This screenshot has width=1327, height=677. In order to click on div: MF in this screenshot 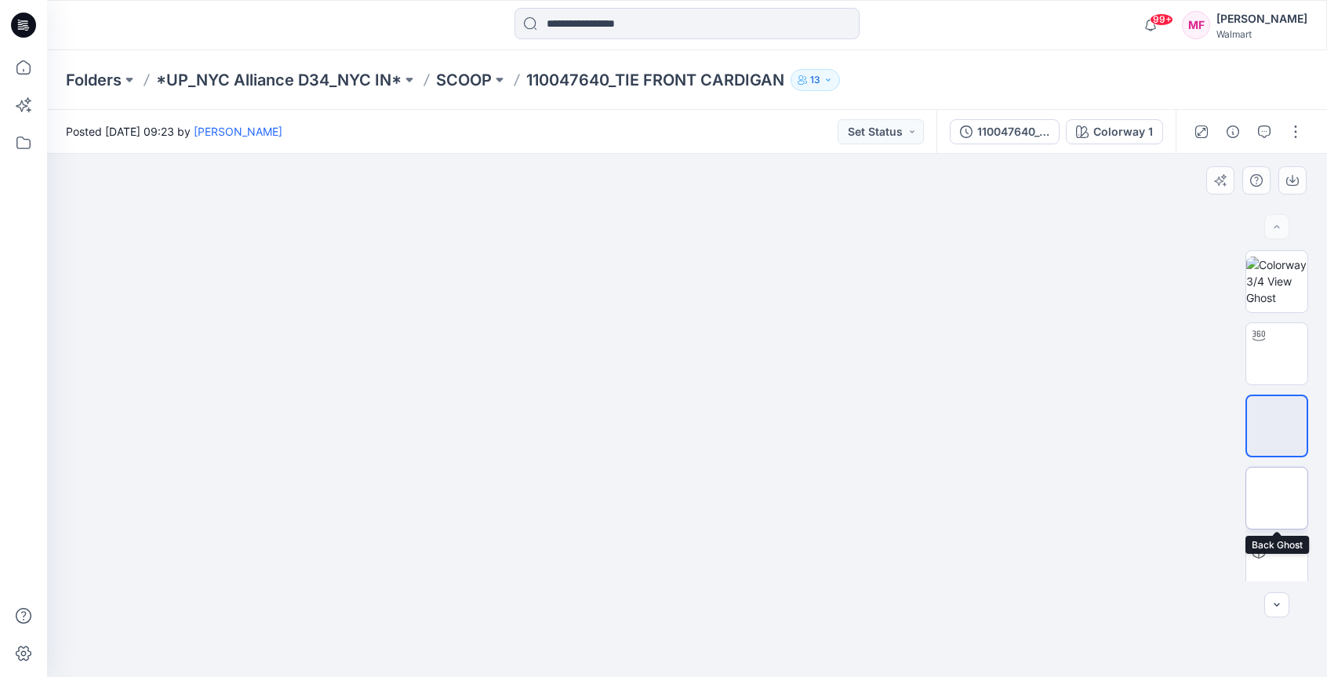, I will do `click(1196, 25)`.